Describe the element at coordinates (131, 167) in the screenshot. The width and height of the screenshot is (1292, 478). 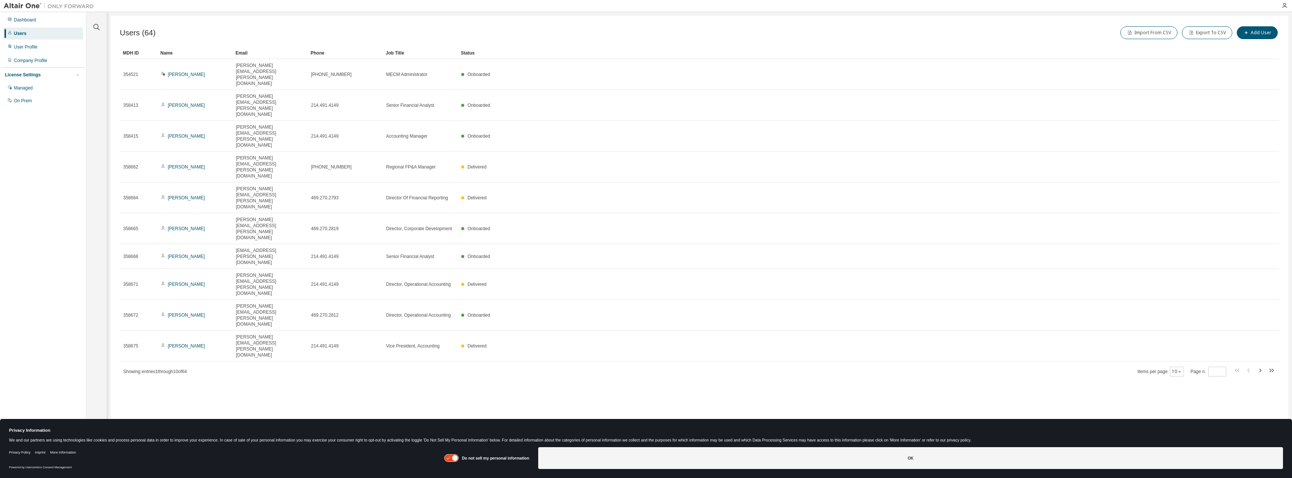
I see `span: 358662` at that location.